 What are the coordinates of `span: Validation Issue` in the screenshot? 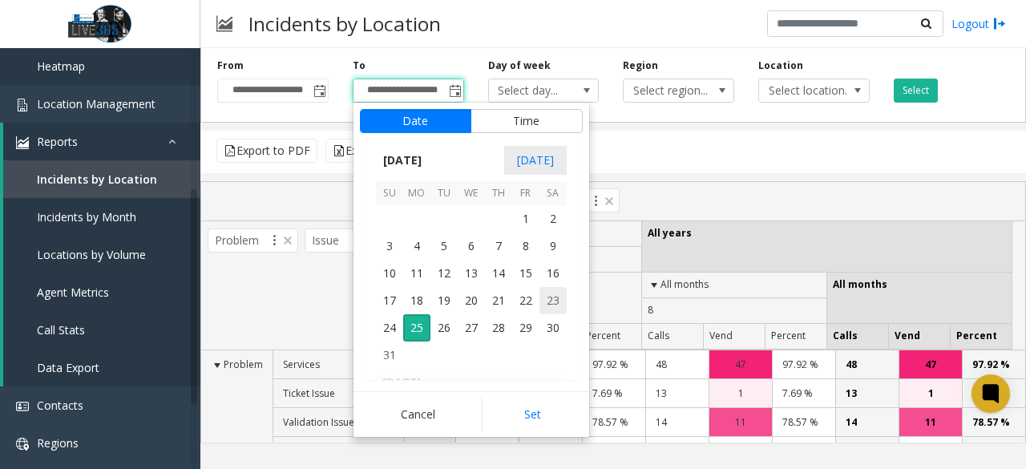 It's located at (318, 422).